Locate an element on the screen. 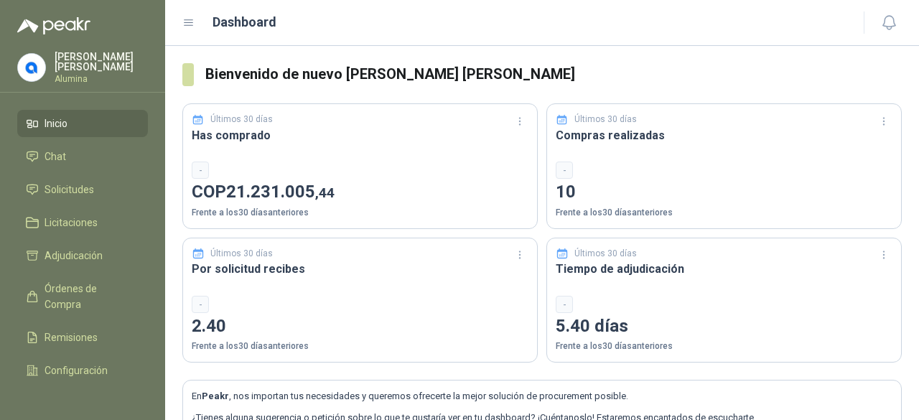 The width and height of the screenshot is (919, 420). h3: Por solicitud recibes is located at coordinates (360, 269).